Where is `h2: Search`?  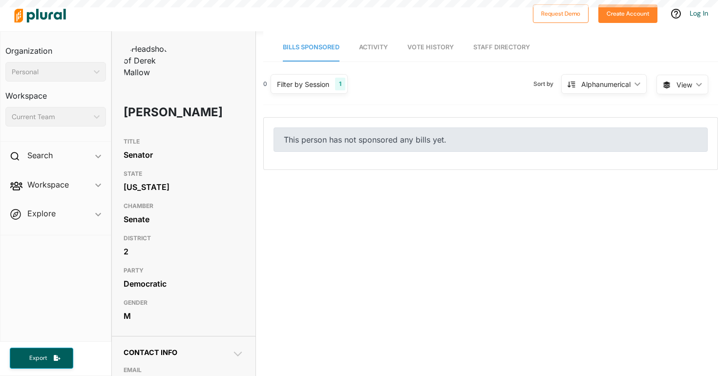 h2: Search is located at coordinates (40, 155).